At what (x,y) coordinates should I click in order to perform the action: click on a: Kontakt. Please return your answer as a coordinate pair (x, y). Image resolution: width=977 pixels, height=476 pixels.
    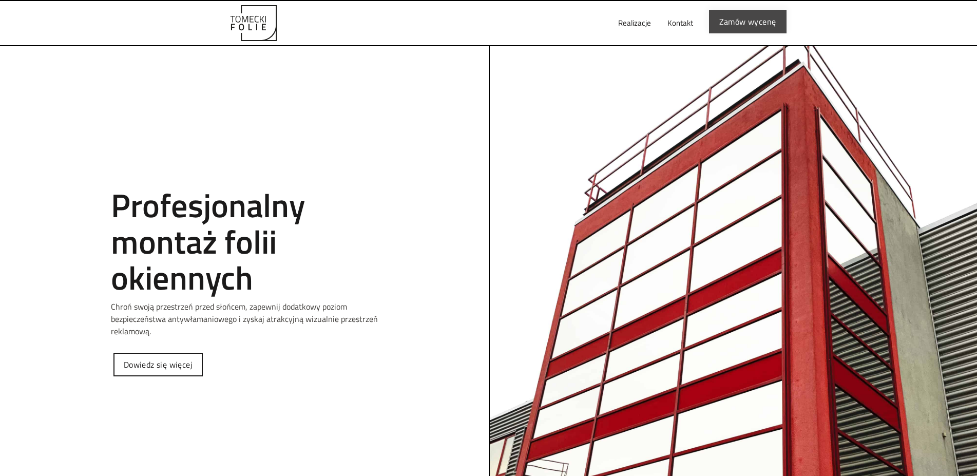
    Looking at the image, I should click on (680, 23).